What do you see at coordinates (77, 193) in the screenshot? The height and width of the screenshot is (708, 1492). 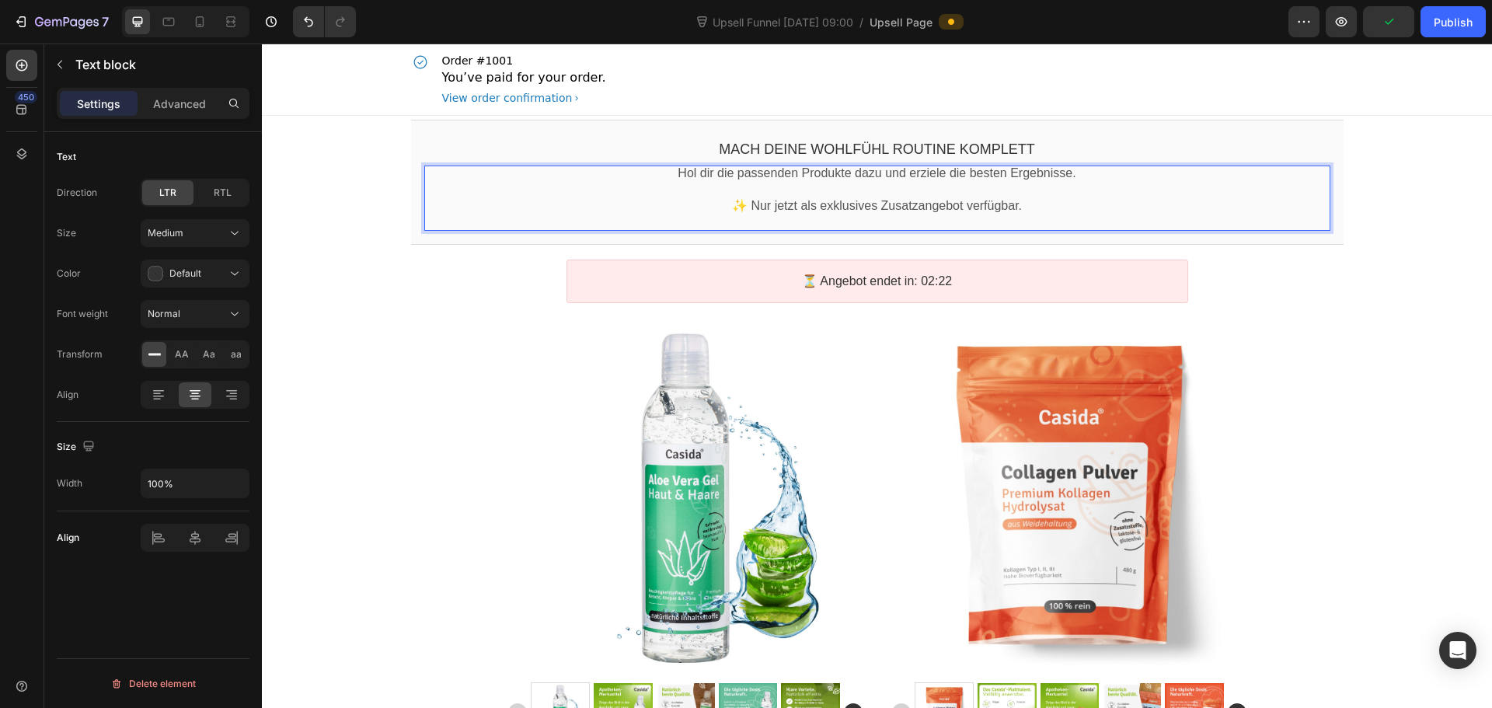 I see `div: Direction` at bounding box center [77, 193].